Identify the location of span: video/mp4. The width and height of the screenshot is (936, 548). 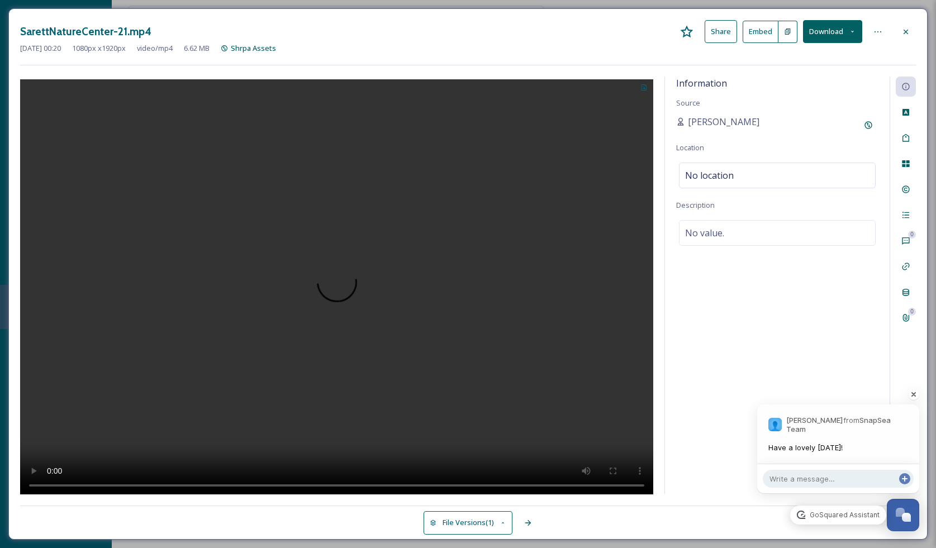
(155, 48).